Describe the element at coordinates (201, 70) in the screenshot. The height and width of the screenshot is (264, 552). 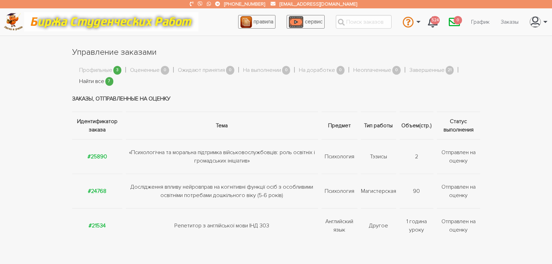
I see `a: Ожидают принятия` at that location.